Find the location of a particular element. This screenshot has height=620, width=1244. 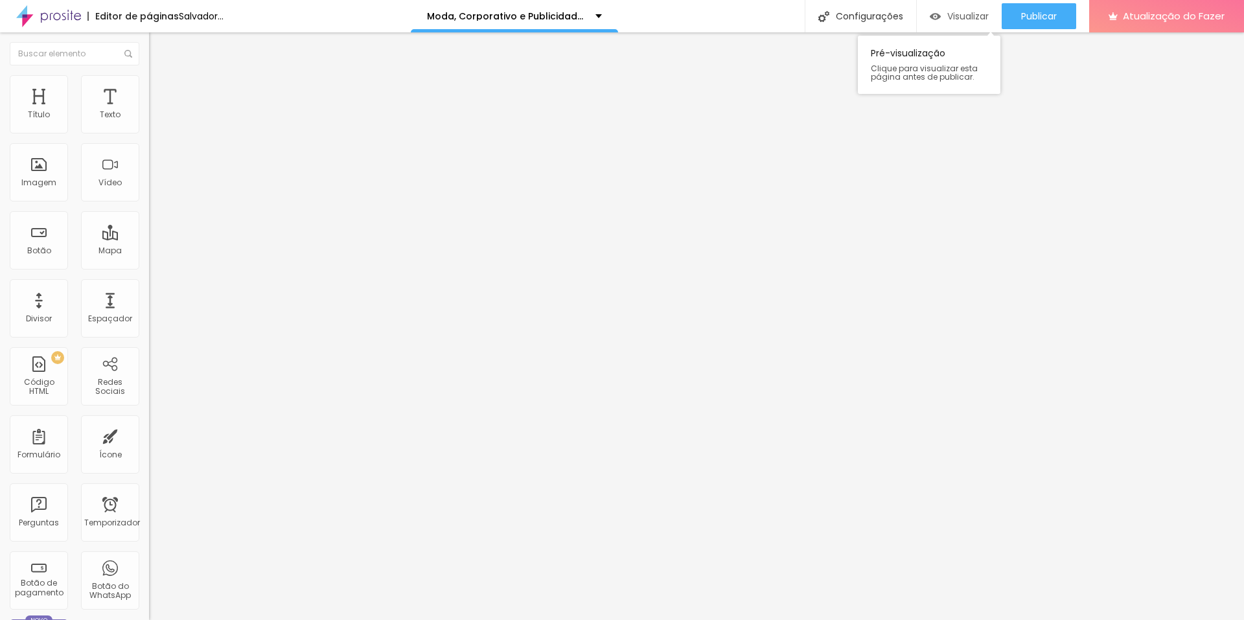

font: Atualização do Fazer is located at coordinates (1174, 16).